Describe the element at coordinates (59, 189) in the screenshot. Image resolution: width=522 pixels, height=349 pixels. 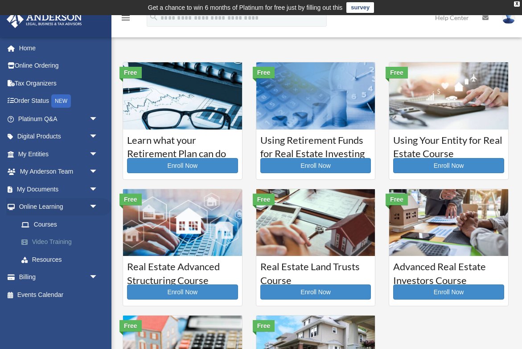
I see `a: My Documentsarrow_drop_down` at that location.